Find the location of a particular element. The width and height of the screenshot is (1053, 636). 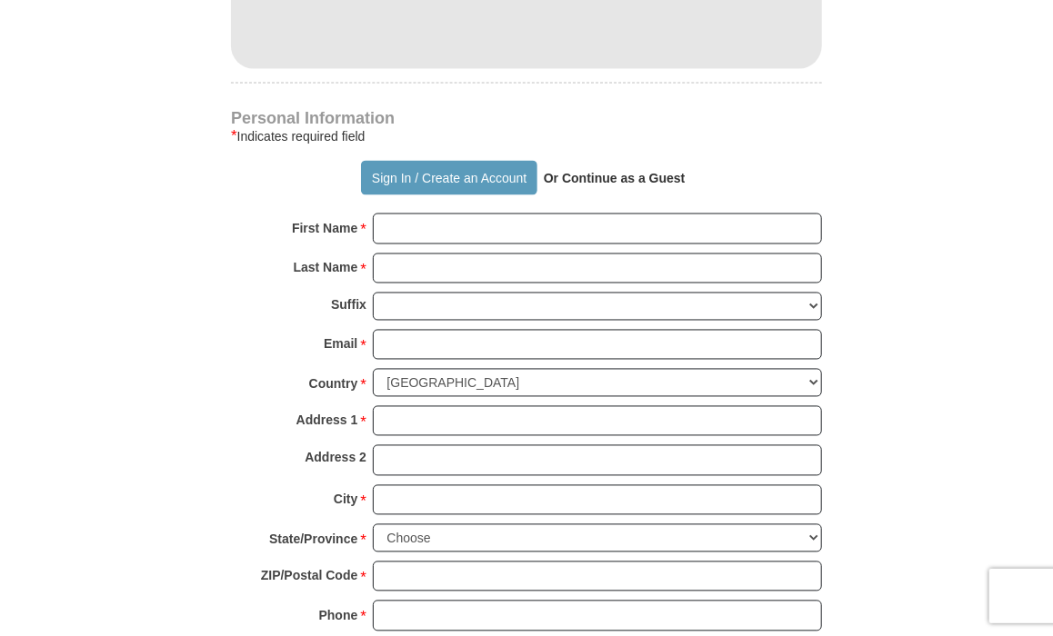

strong: First Name is located at coordinates (325, 229).